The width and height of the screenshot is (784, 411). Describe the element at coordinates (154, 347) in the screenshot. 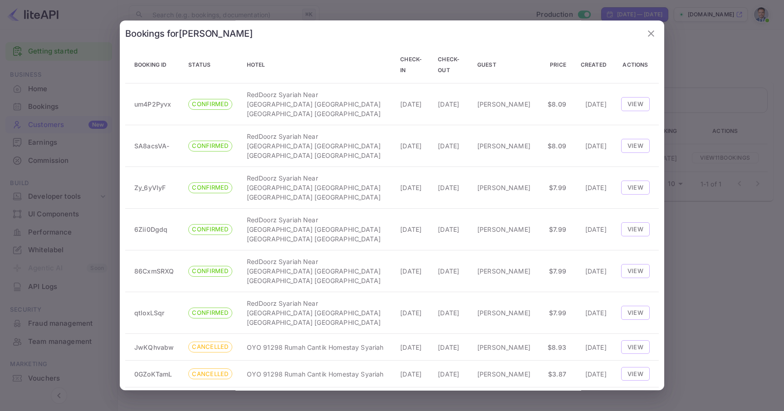

I see `p: JwKQhvabw` at that location.